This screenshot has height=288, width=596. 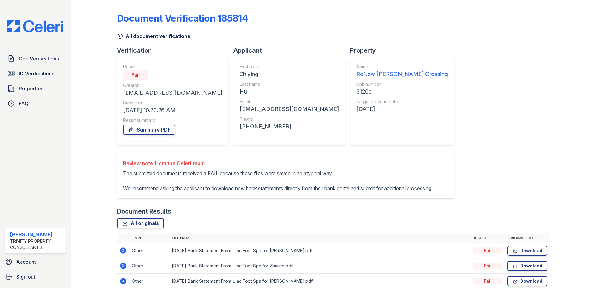 What do you see at coordinates (173, 85) in the screenshot?
I see `div: Creator` at bounding box center [173, 85].